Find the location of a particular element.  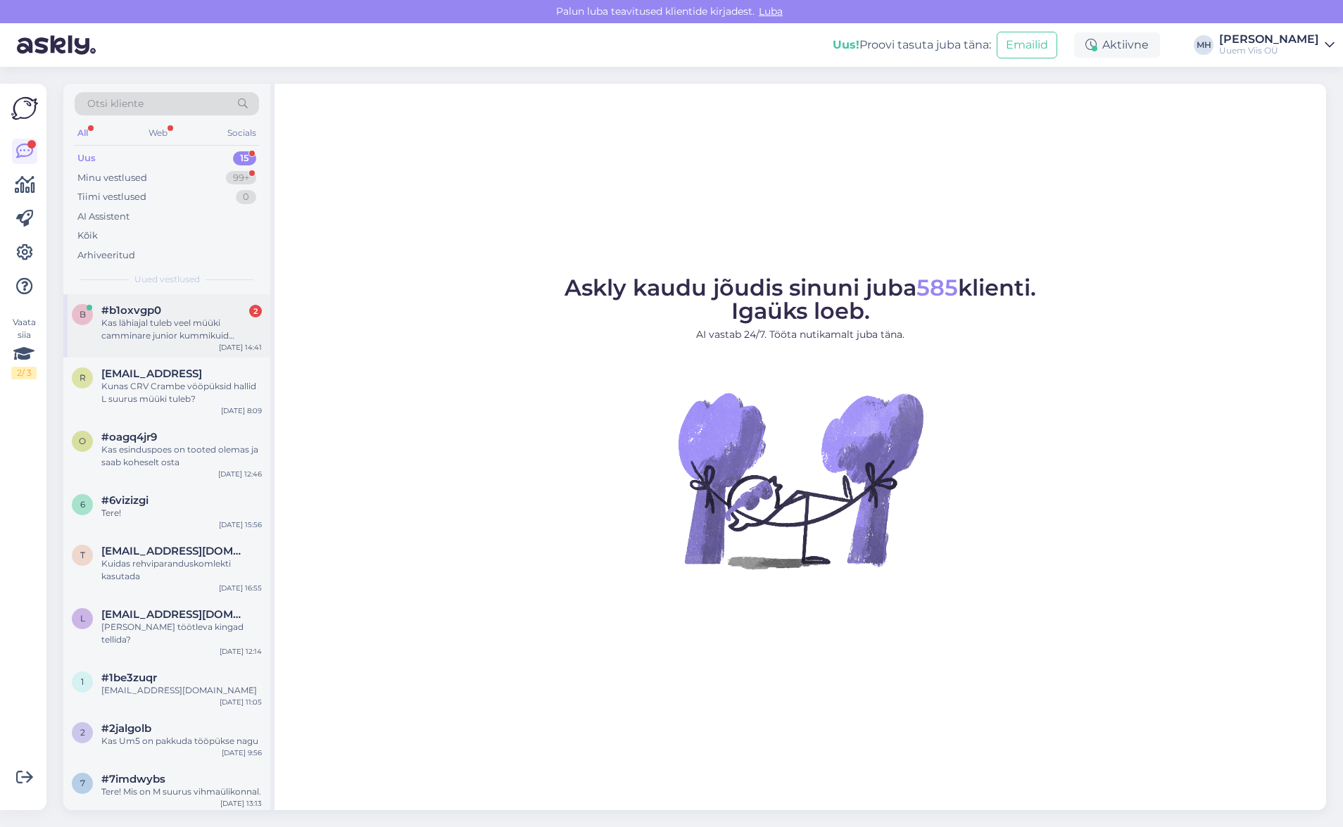

div: AI Assistent is located at coordinates (103, 217).